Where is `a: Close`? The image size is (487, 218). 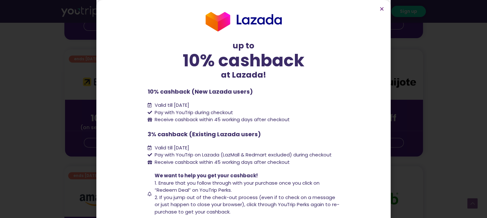 a: Close is located at coordinates (381, 9).